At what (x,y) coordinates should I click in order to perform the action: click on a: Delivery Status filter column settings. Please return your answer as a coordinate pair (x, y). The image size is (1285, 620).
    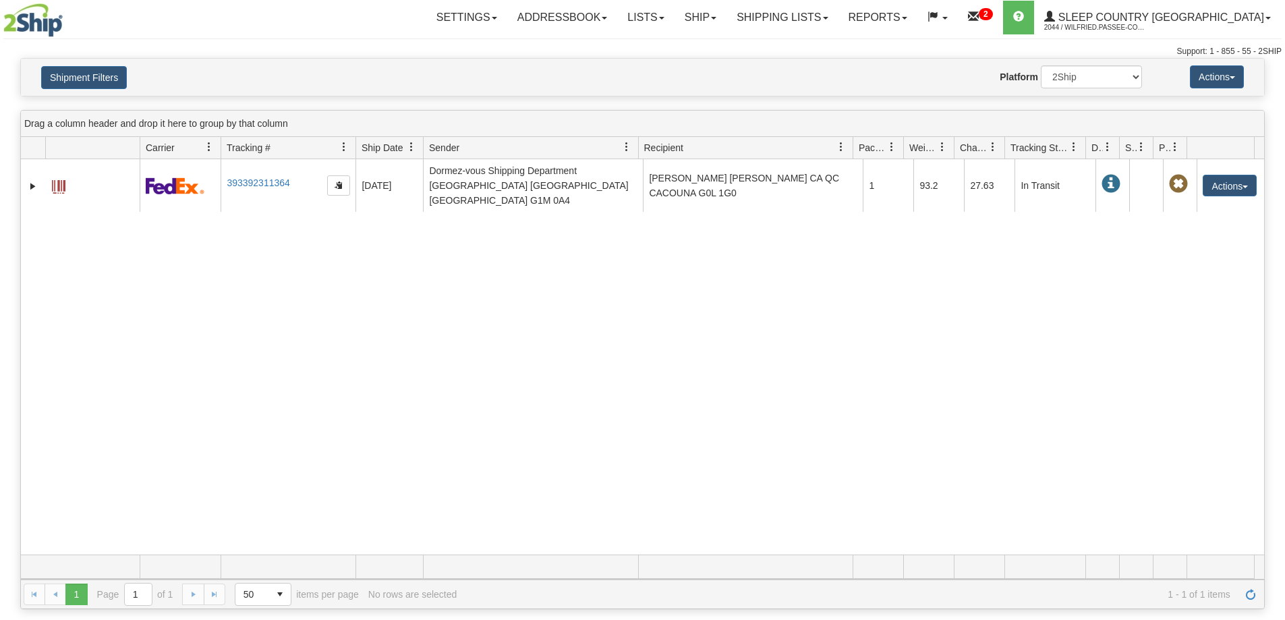
    Looking at the image, I should click on (1107, 147).